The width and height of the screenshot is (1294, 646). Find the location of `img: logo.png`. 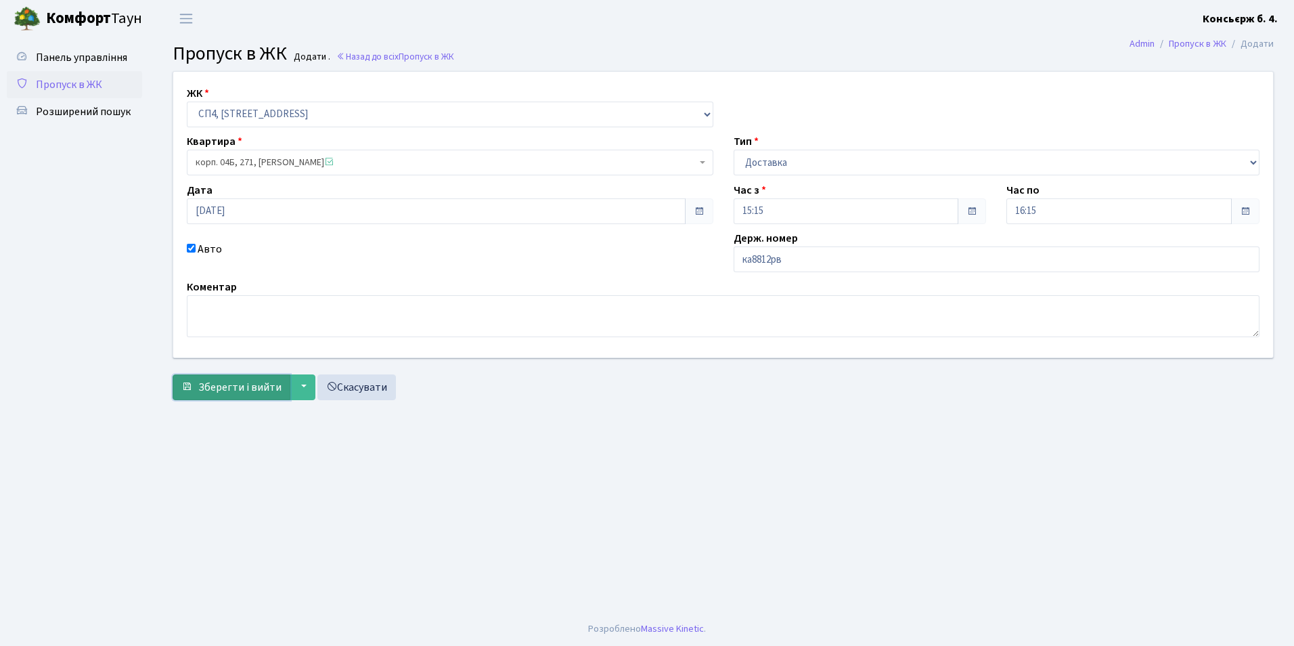

img: logo.png is located at coordinates (27, 19).